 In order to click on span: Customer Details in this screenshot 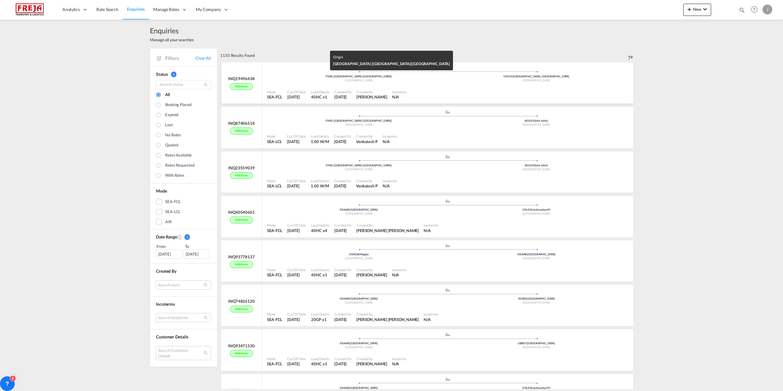, I will do `click(172, 337)`.